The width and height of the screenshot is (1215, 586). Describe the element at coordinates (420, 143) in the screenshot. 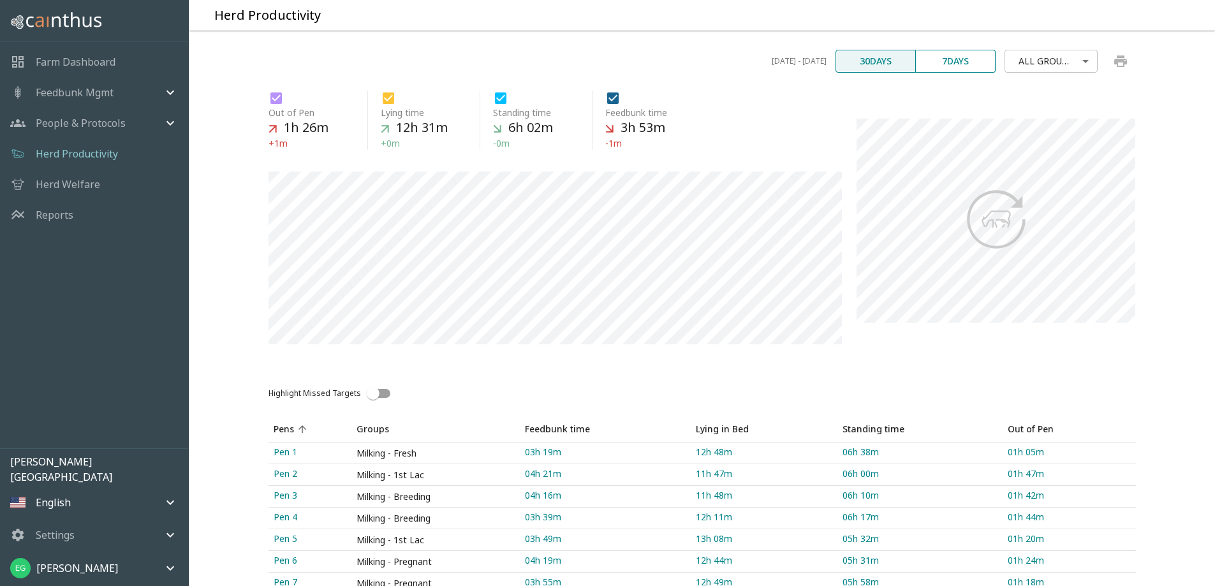

I see `p: +0m` at that location.